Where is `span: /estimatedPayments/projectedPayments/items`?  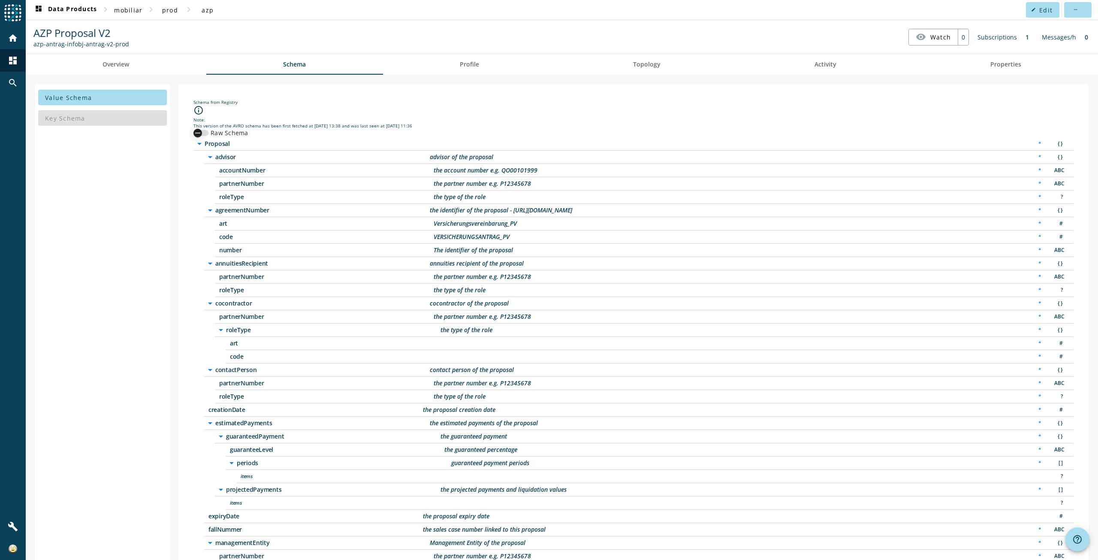
span: /estimatedPayments/projectedPayments/items is located at coordinates (337, 503).